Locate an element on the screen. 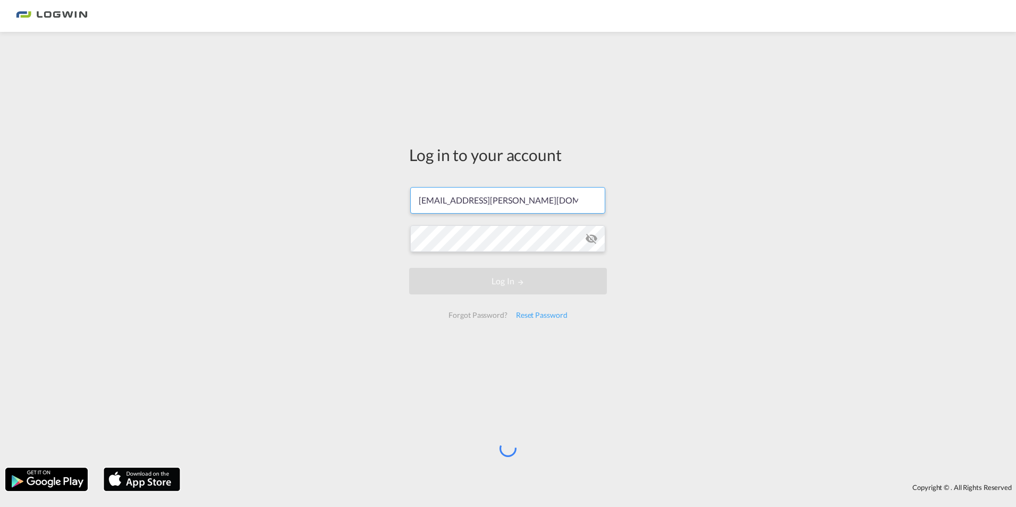 The width and height of the screenshot is (1016, 507). md-icon: icon-eye-off is located at coordinates (591, 239).